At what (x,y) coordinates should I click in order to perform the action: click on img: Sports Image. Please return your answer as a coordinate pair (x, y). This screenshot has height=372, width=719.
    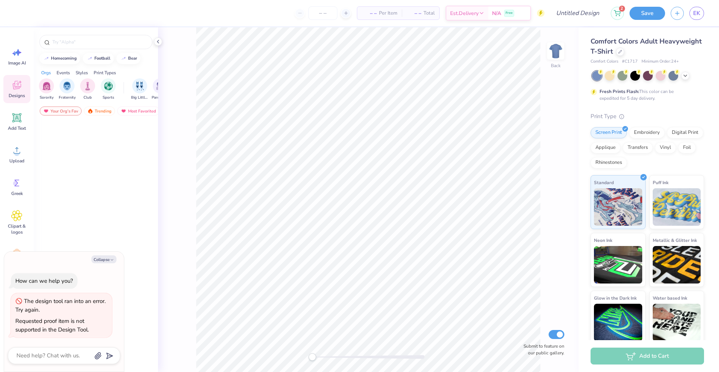
    Looking at the image, I should click on (108, 86).